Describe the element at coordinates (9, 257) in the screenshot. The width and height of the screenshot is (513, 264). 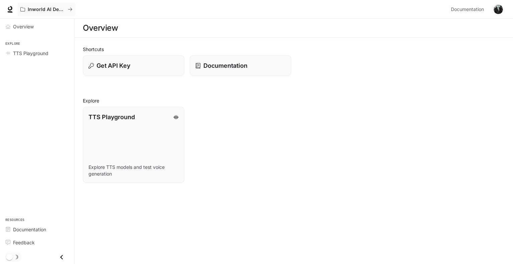
I see `span: Dark mode toggle` at that location.